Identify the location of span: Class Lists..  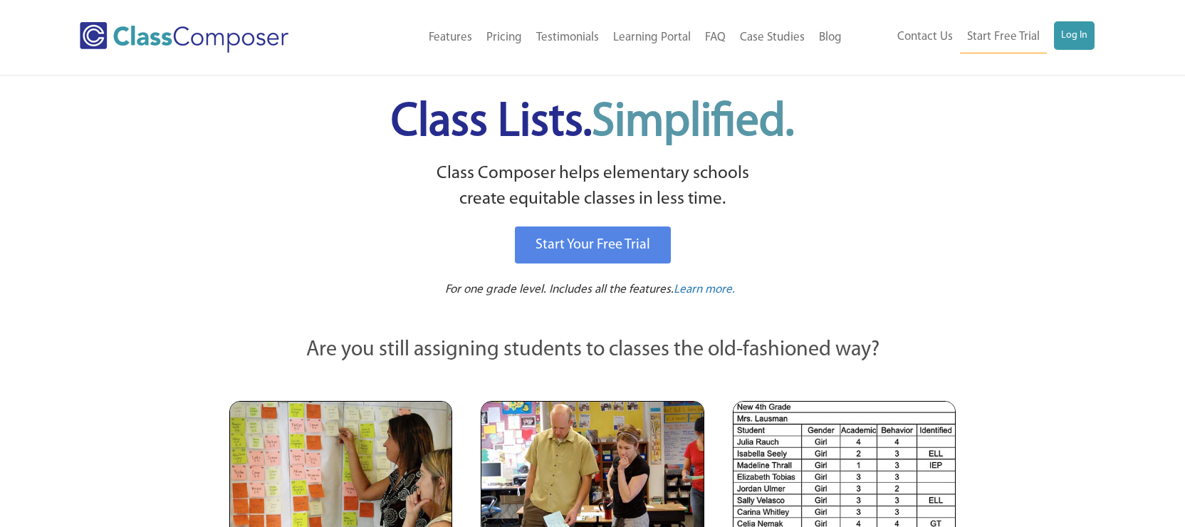
(592, 122).